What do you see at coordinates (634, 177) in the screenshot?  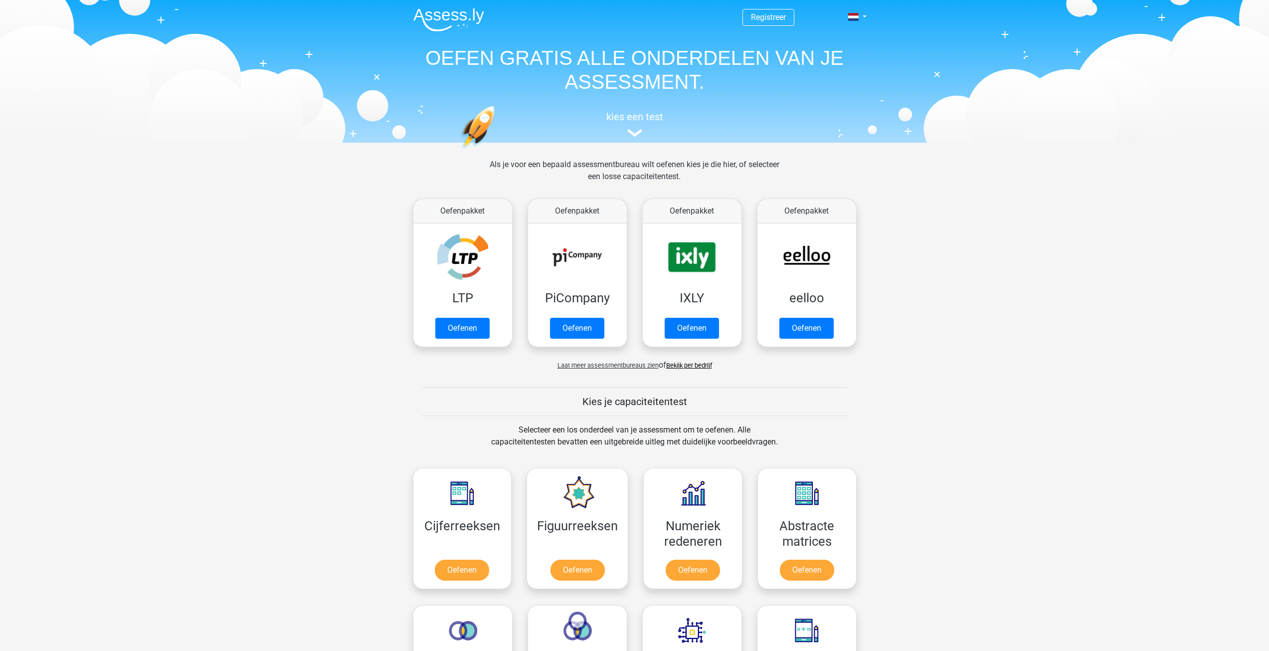 I see `div: Als je voor een bepaald assessmentbureau wilt oefenen kies je die hier, of selecteer een losse ca...` at bounding box center [634, 177].